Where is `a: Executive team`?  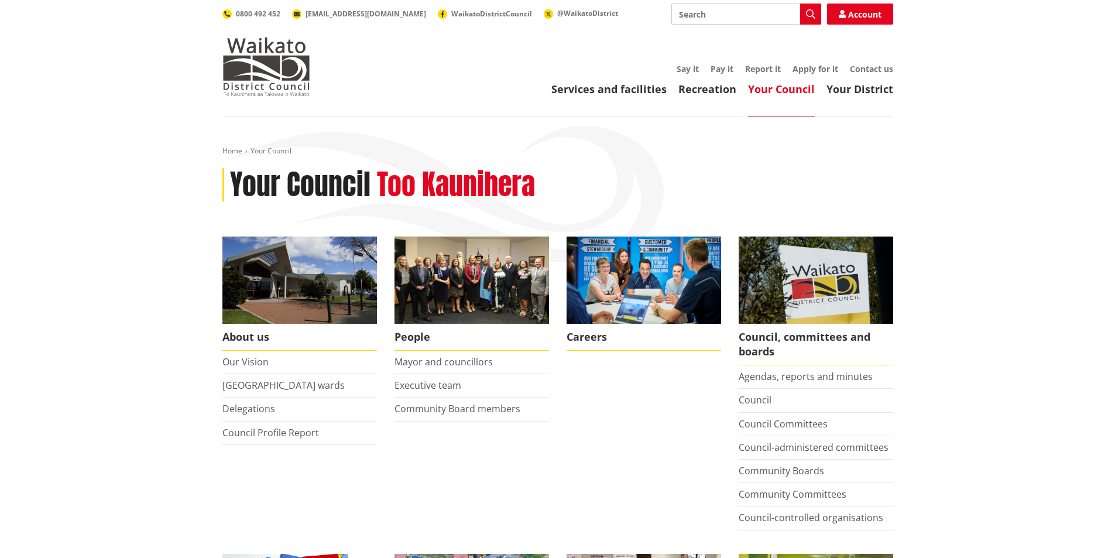
a: Executive team is located at coordinates (428, 385).